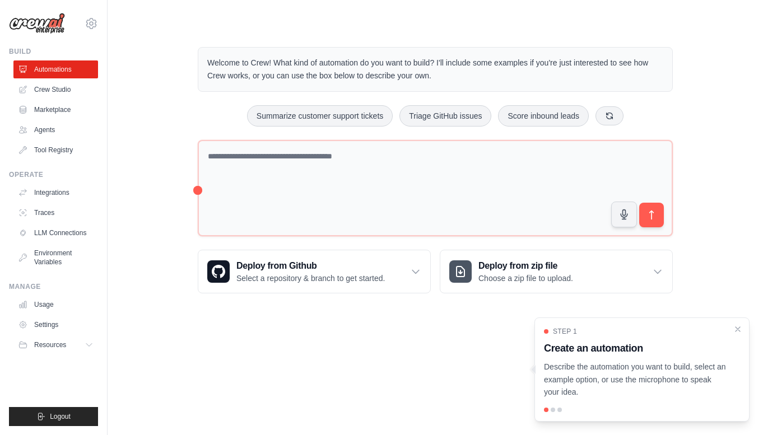 The width and height of the screenshot is (763, 435). What do you see at coordinates (55, 110) in the screenshot?
I see `a: Marketplace` at bounding box center [55, 110].